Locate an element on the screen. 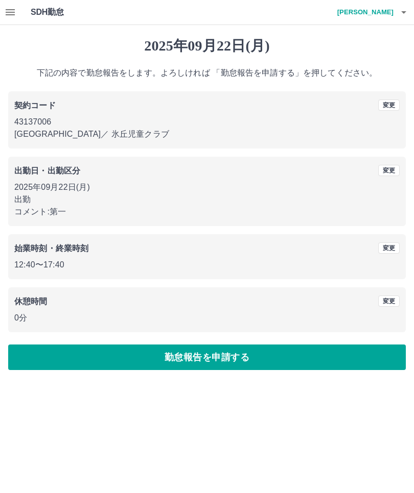  h1: 2025年09月22日(月) is located at coordinates (207, 46).